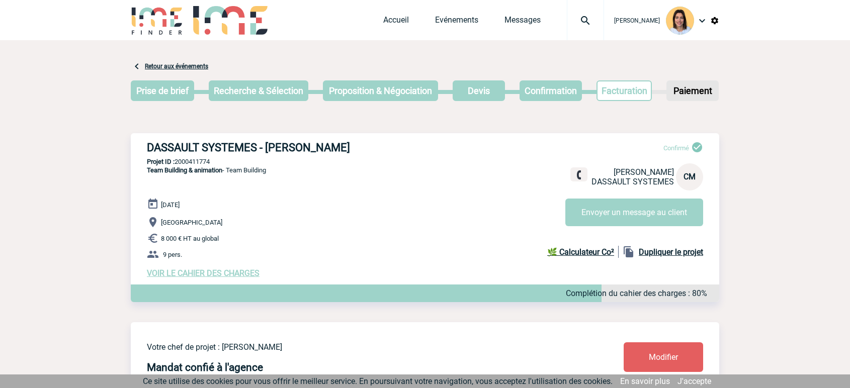 The width and height of the screenshot is (850, 388). I want to click on h4: Mandat confié à l'agence, so click(205, 368).